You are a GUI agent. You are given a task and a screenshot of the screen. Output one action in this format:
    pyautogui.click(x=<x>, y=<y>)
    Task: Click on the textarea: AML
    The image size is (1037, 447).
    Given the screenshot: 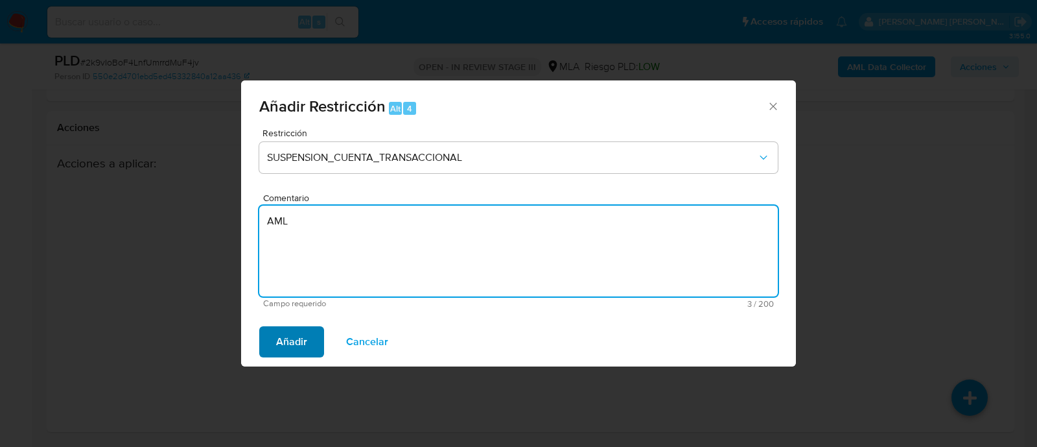 What is the action you would take?
    pyautogui.click(x=519, y=251)
    